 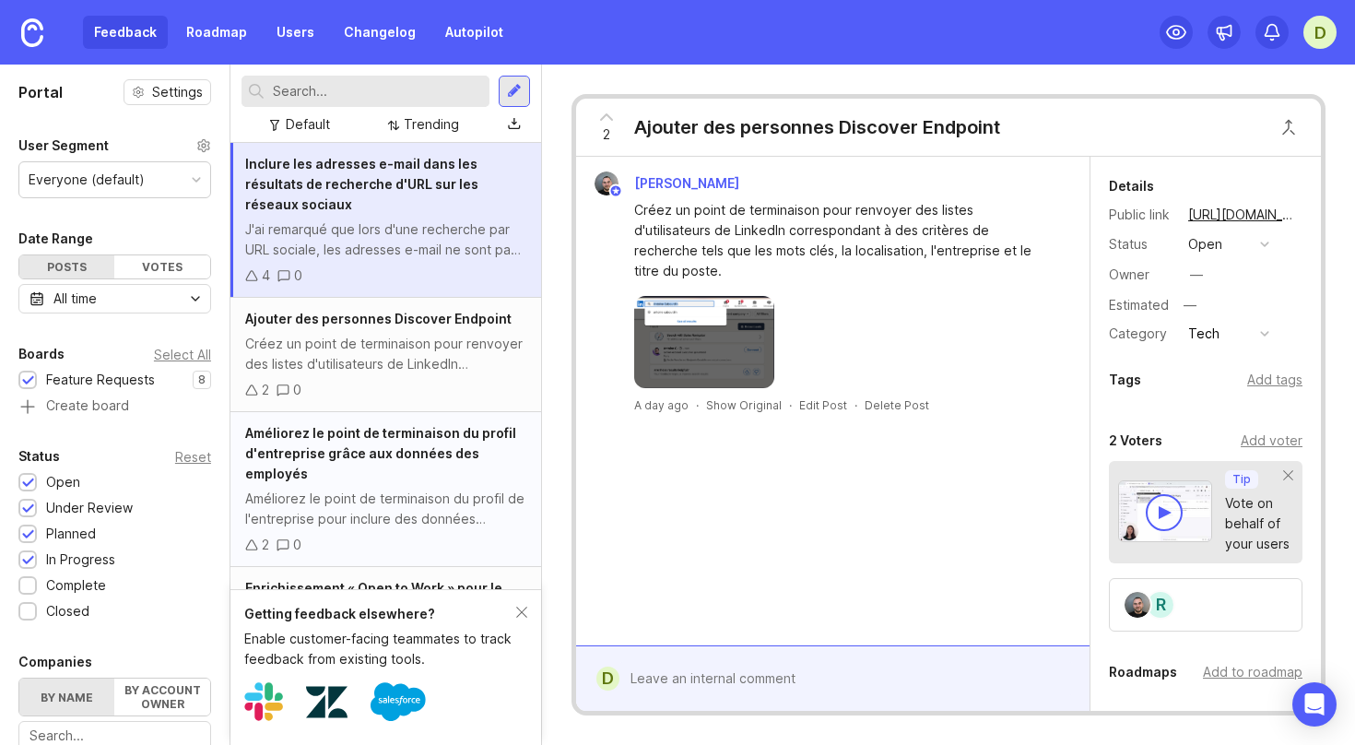 I want to click on div: Open Intercom Messenger, so click(x=1314, y=704).